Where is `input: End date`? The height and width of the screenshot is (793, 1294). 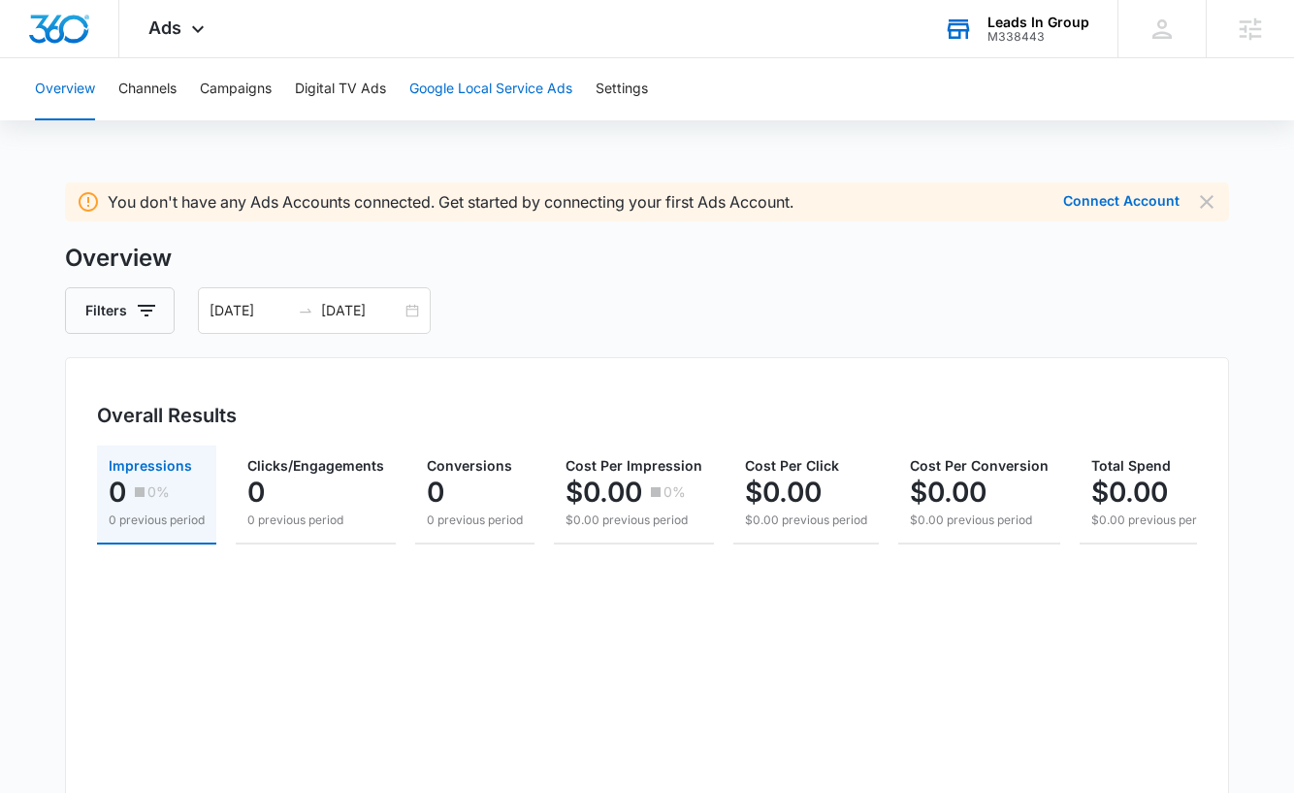 input: End date is located at coordinates (361, 310).